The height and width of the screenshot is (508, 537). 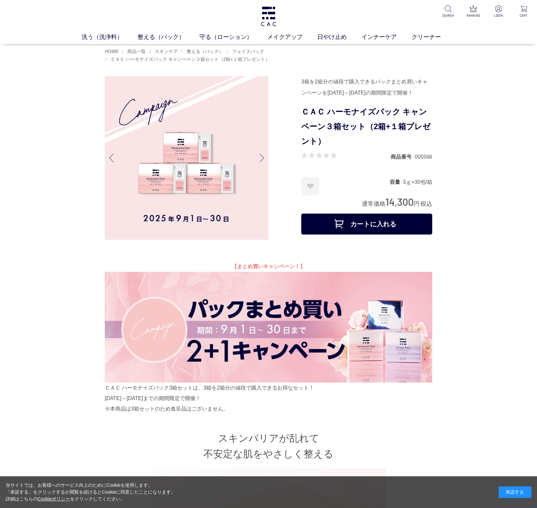 What do you see at coordinates (189, 59) in the screenshot?
I see `a: ＣＡＣ ハーモナイズパック キャンペーン３箱セット（2箱+１箱プレゼント）` at bounding box center [189, 59].